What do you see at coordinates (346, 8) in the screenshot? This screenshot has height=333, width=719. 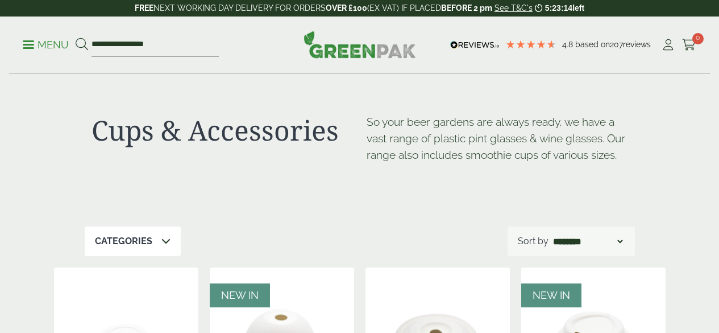 I see `strong: OVER £100` at bounding box center [346, 8].